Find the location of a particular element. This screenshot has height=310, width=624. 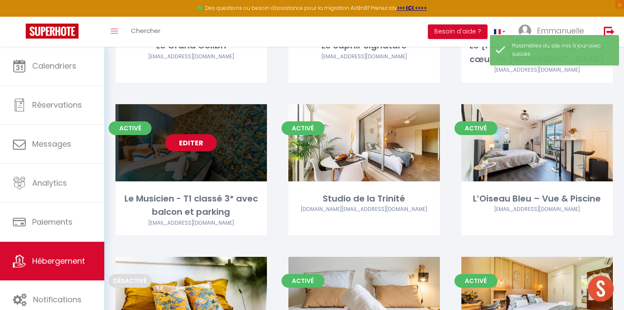

a: Chercher is located at coordinates (146, 32).